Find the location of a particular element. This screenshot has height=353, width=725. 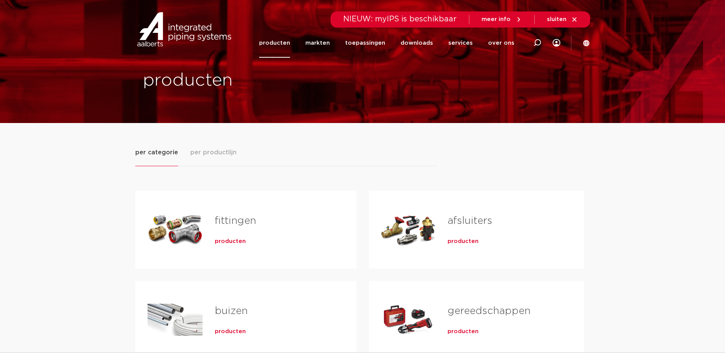

a: services is located at coordinates (461, 43).